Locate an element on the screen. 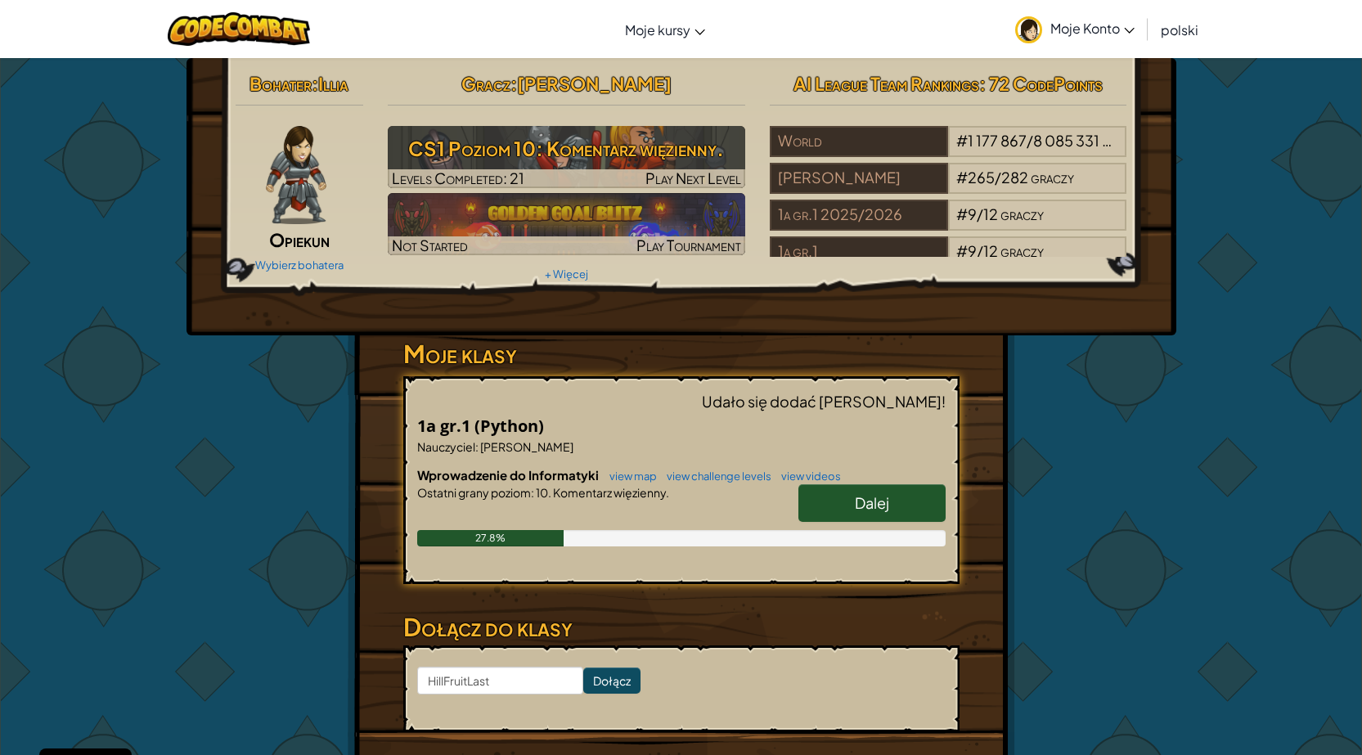  a: 1a gr.1#9/12graczy is located at coordinates (948, 261).